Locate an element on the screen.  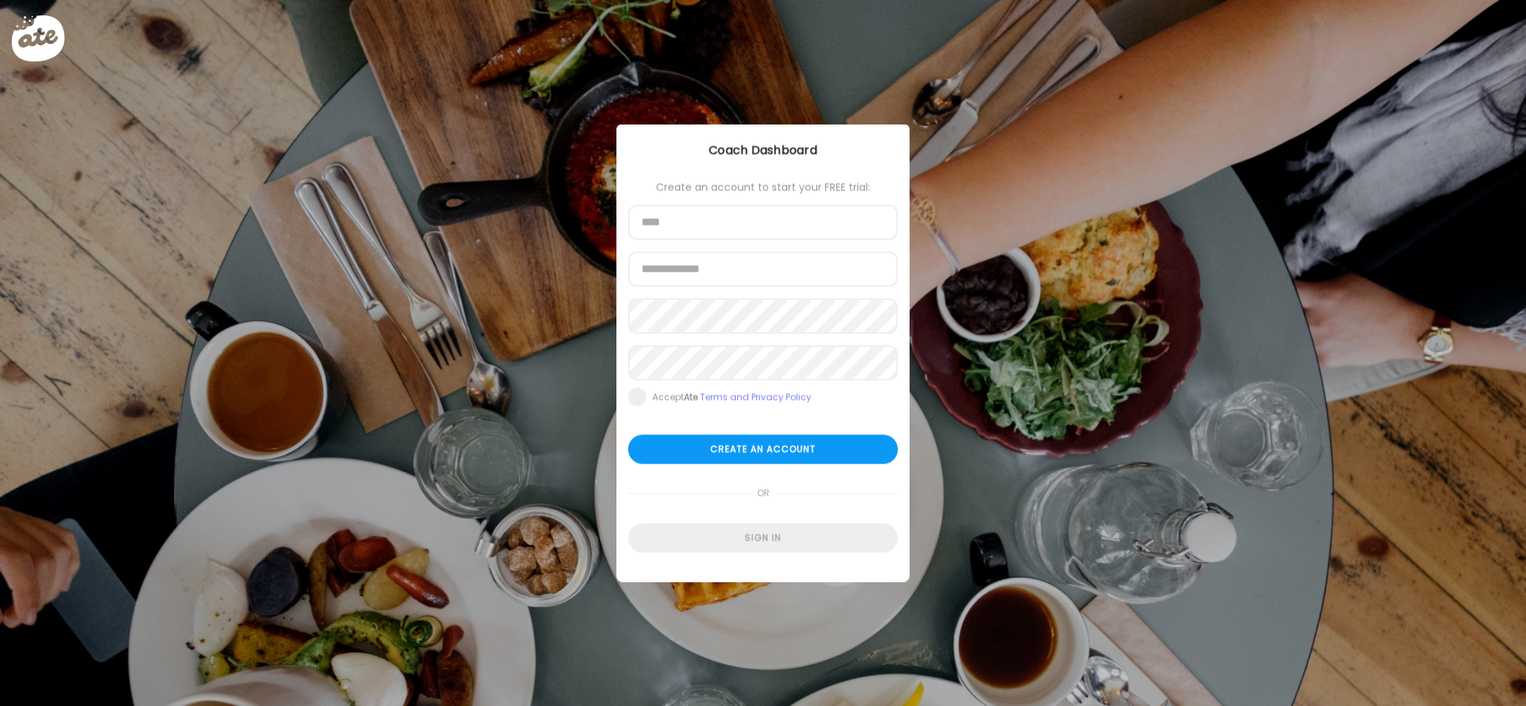
div: Sign in is located at coordinates (763, 539).